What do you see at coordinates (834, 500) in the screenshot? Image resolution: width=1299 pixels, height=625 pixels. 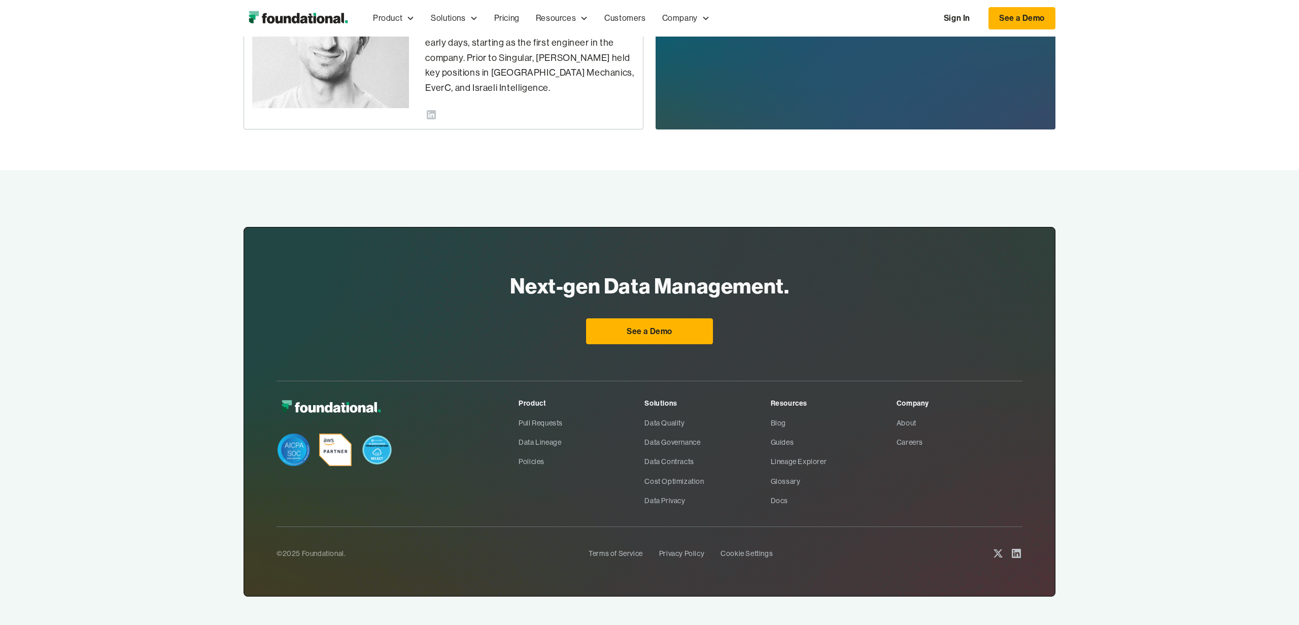 I see `a: Docs` at bounding box center [834, 500].